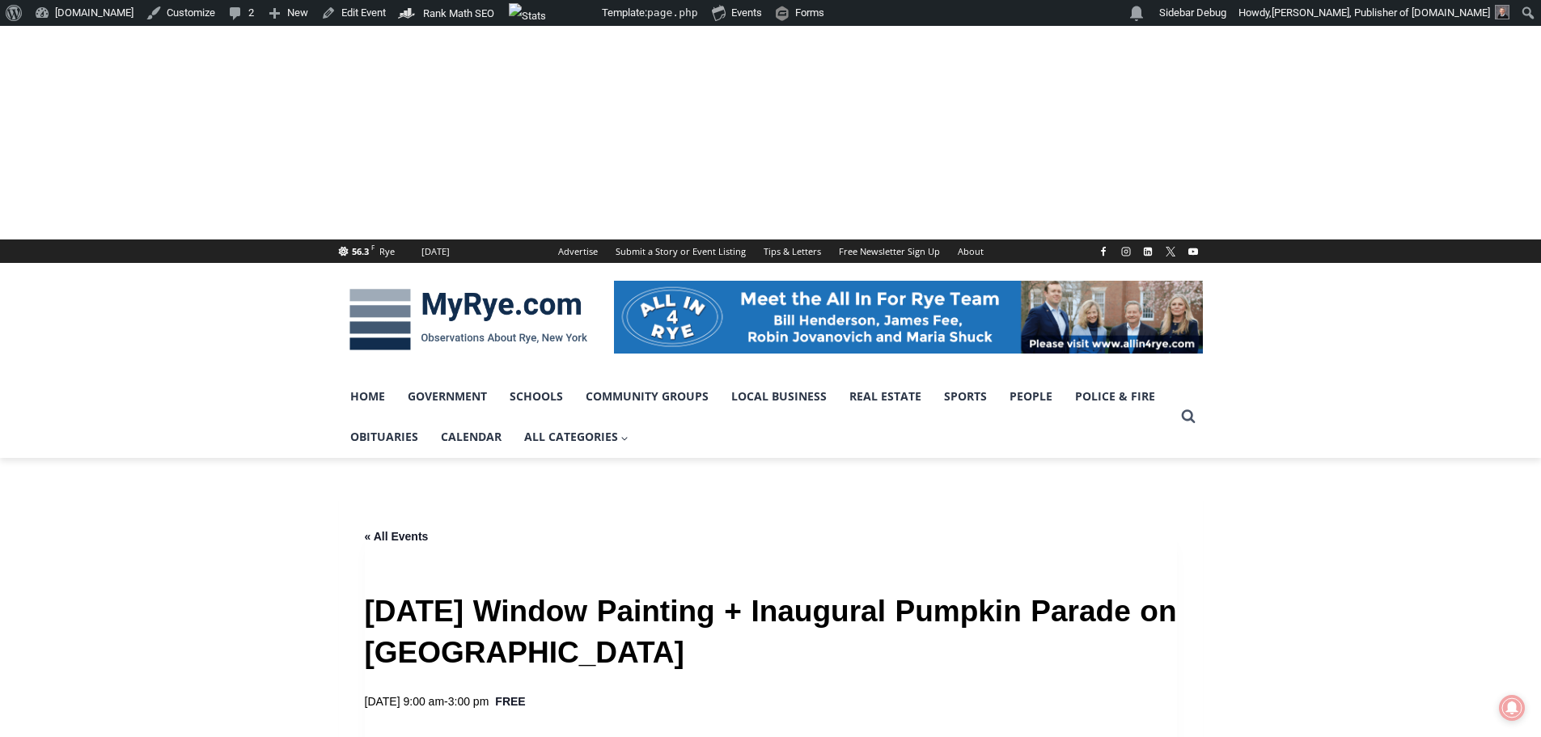  Describe the element at coordinates (1103, 252) in the screenshot. I see `a: Facebook` at that location.